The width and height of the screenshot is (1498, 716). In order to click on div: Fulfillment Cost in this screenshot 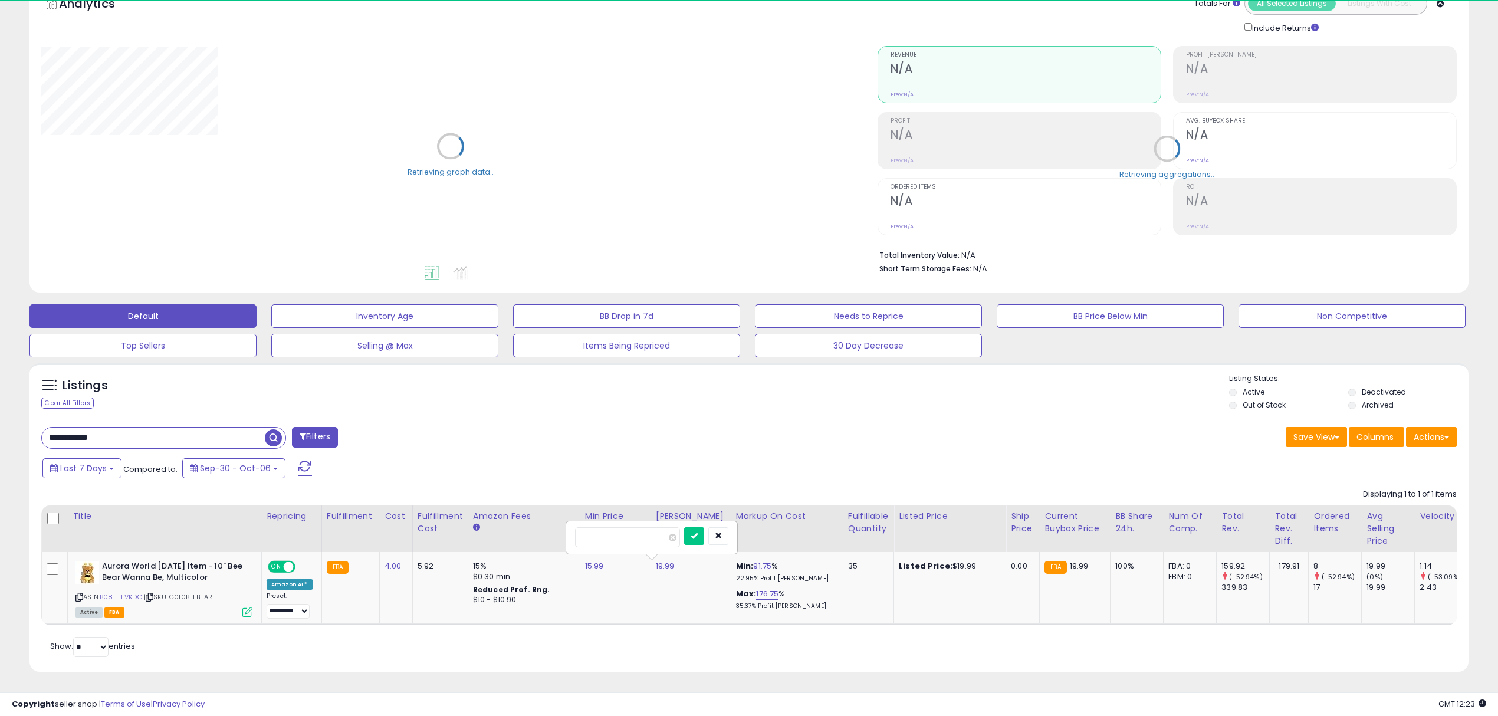, I will do `click(440, 523)`.